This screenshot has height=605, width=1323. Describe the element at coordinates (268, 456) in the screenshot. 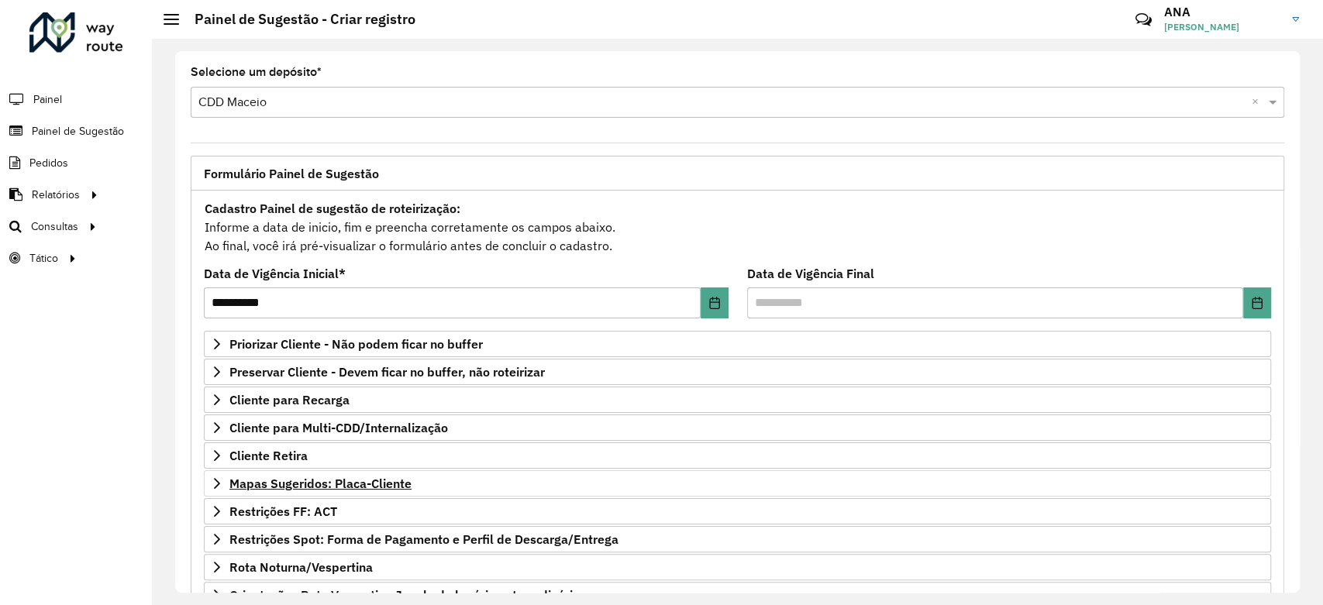

I see `span: Cliente Retira` at that location.